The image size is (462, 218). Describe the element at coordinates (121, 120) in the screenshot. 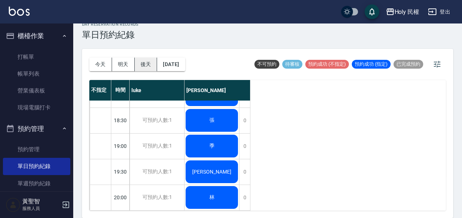

I see `div: 18:30` at that location.